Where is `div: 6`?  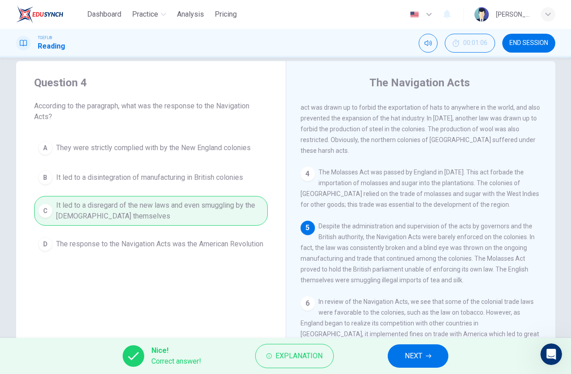
div: 6 is located at coordinates (308, 303).